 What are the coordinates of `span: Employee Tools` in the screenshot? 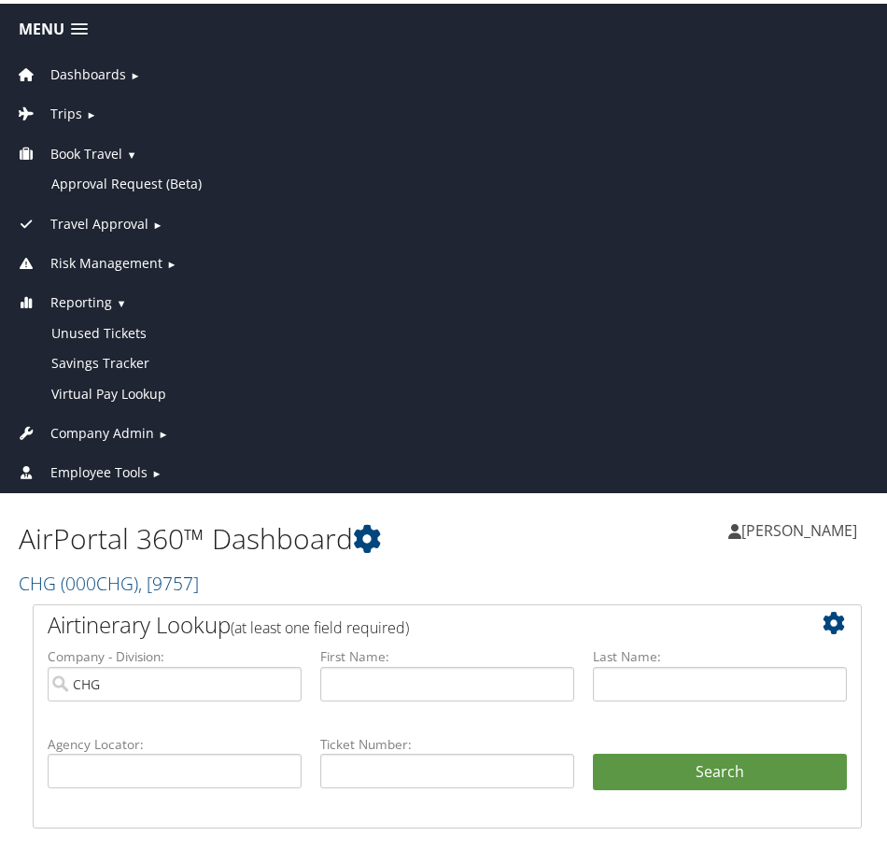 It's located at (99, 469).